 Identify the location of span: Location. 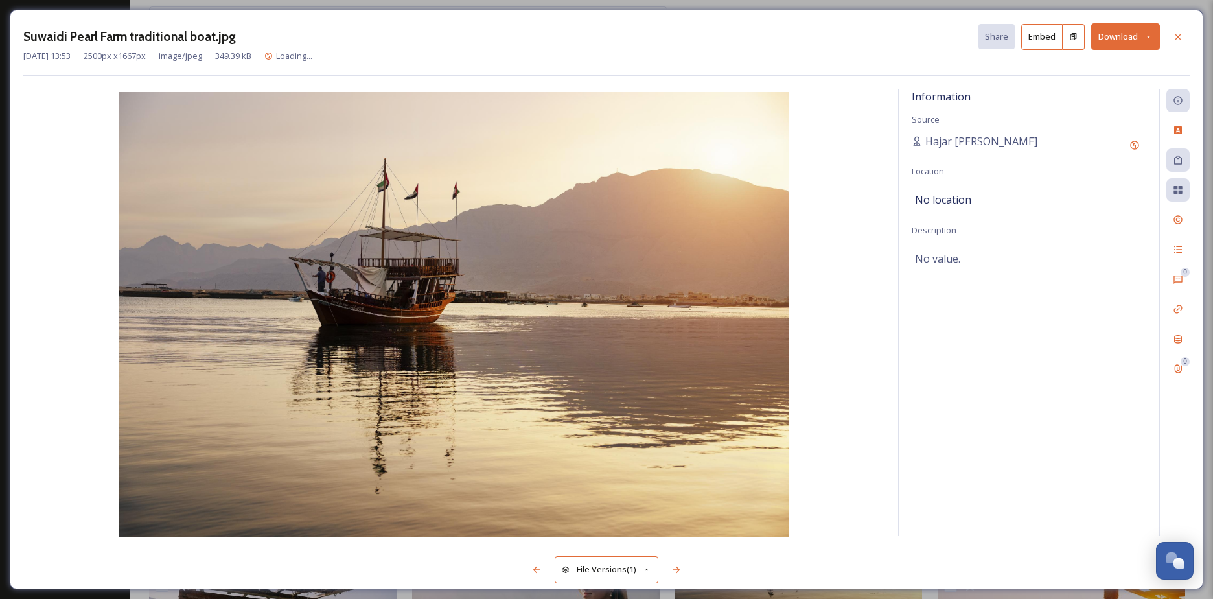
(928, 171).